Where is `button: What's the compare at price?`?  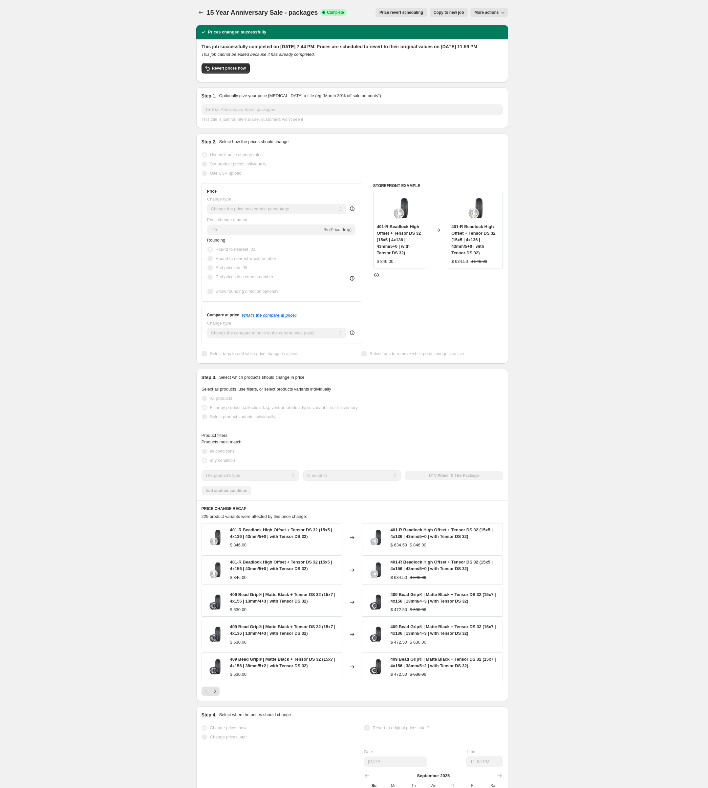
button: What's the compare at price? is located at coordinates (269, 315).